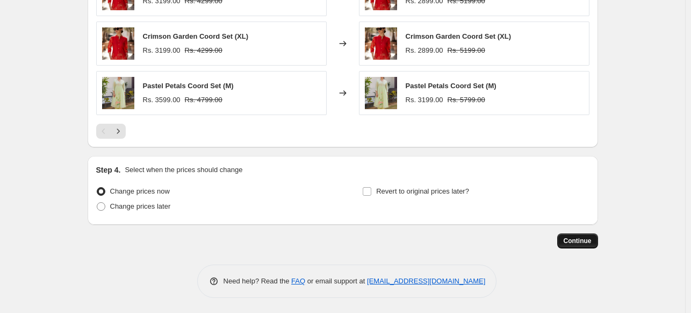  What do you see at coordinates (298, 280) in the screenshot?
I see `a: FAQ` at bounding box center [298, 280].